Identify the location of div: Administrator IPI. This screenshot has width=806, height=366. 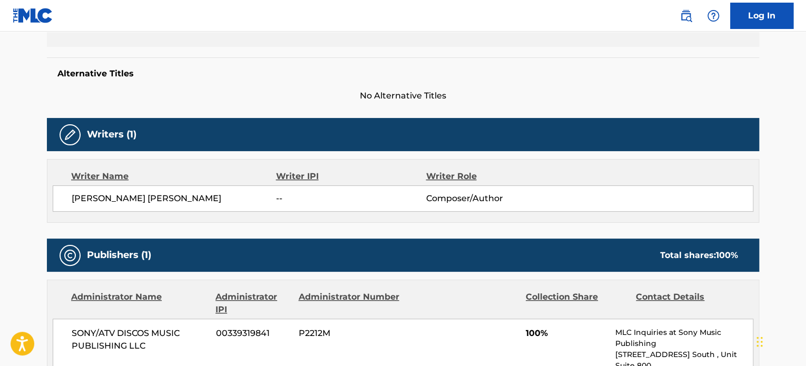
(253, 303).